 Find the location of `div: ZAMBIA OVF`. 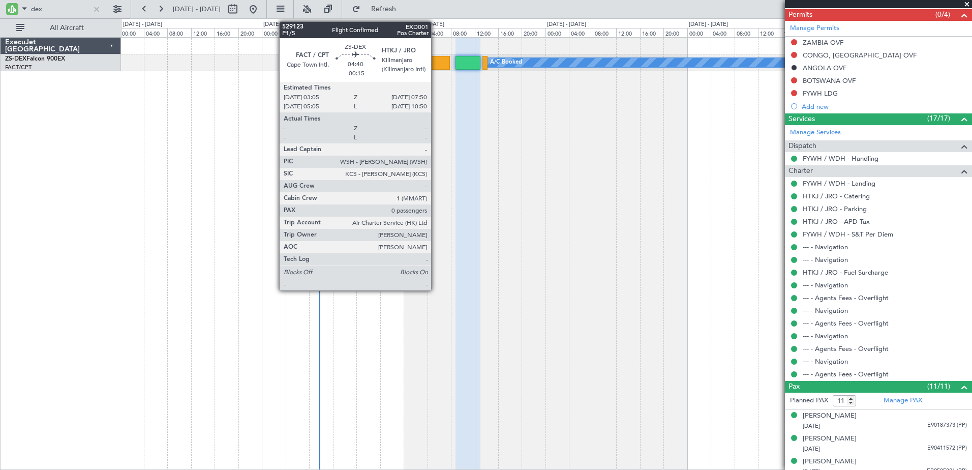

div: ZAMBIA OVF is located at coordinates (823, 42).